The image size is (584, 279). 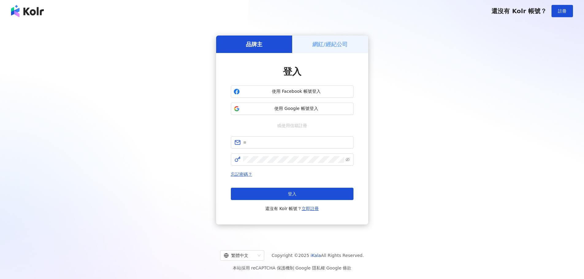 I want to click on span: Copyright © 2025 All Rights Reserved., so click(x=318, y=256).